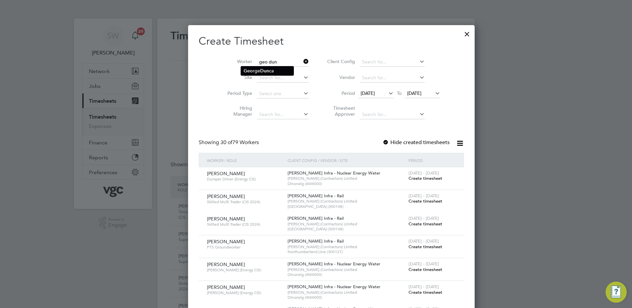 The height and width of the screenshot is (308, 632). What do you see at coordinates (340, 61) in the screenshot?
I see `label: Client Config` at bounding box center [340, 61].